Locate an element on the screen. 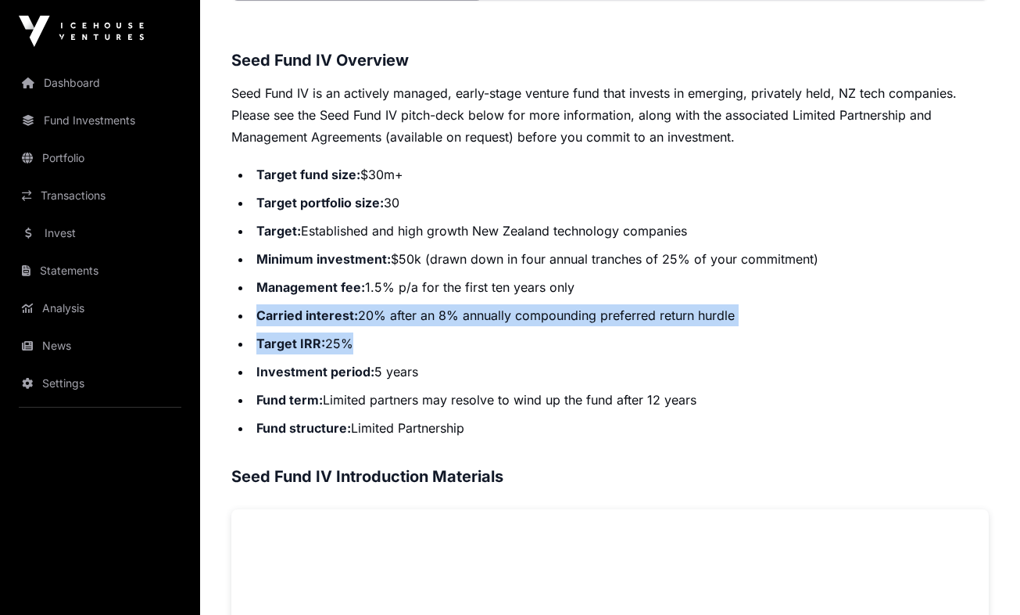 The width and height of the screenshot is (1020, 615). p: Seed Fund IV is an actively managed, early-stage venture fund that invests in emerging, privately... is located at coordinates (610, 115).